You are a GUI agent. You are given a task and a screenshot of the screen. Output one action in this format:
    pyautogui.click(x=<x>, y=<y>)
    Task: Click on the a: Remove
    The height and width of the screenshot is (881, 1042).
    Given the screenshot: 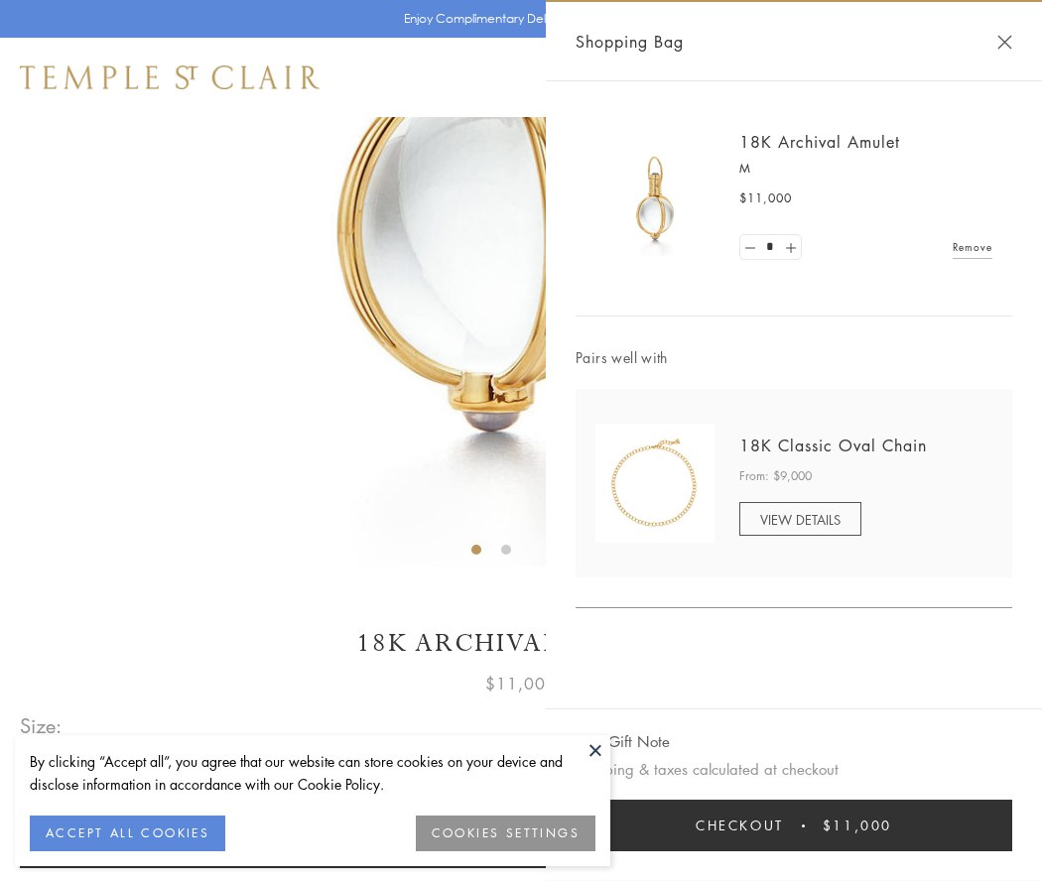 What is the action you would take?
    pyautogui.click(x=972, y=247)
    